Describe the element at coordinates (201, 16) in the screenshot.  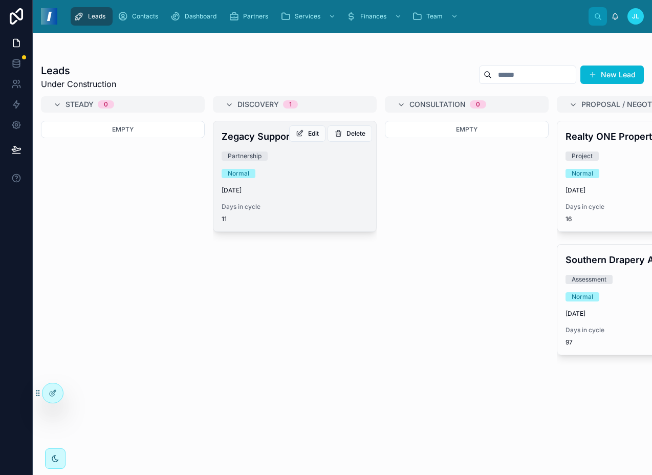
I see `span: Dashboard` at that location.